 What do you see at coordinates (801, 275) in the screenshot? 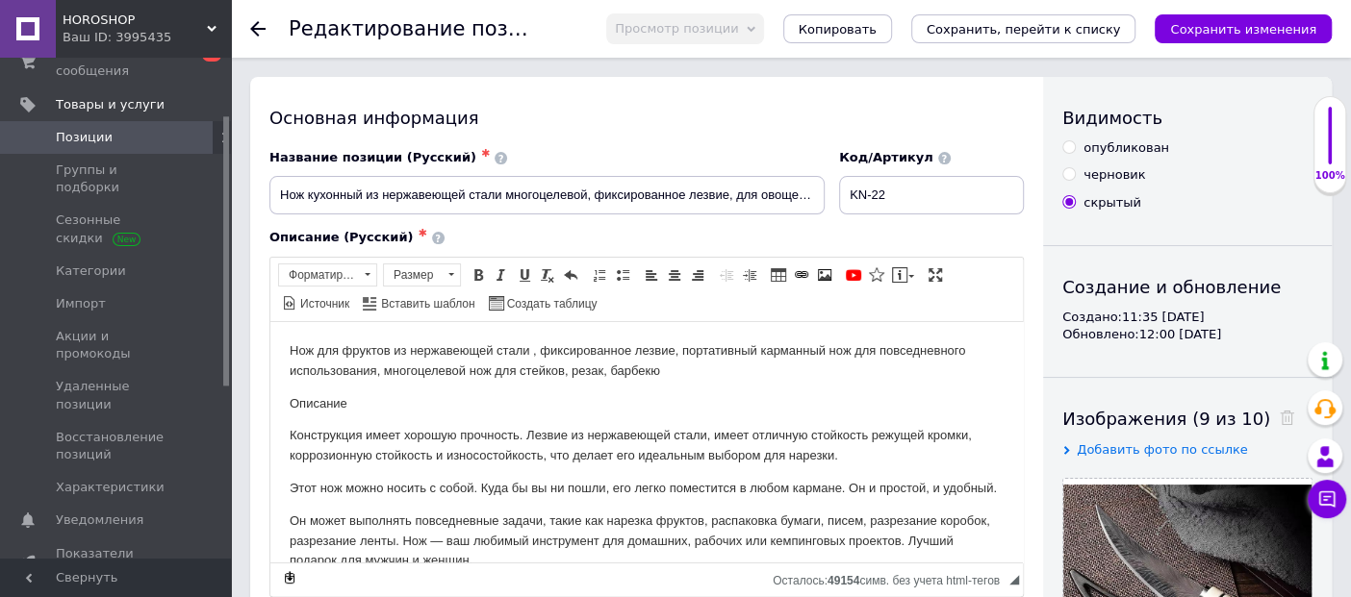
I see `a: Вставить/Редактировать ссылку (Ctrl+L)` at bounding box center [801, 275].